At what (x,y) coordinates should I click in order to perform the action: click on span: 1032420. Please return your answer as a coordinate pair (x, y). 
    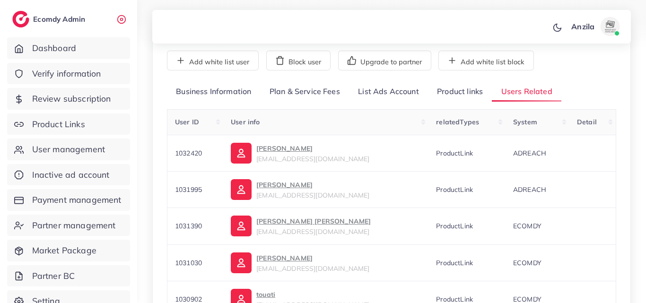
    Looking at the image, I should click on (188, 153).